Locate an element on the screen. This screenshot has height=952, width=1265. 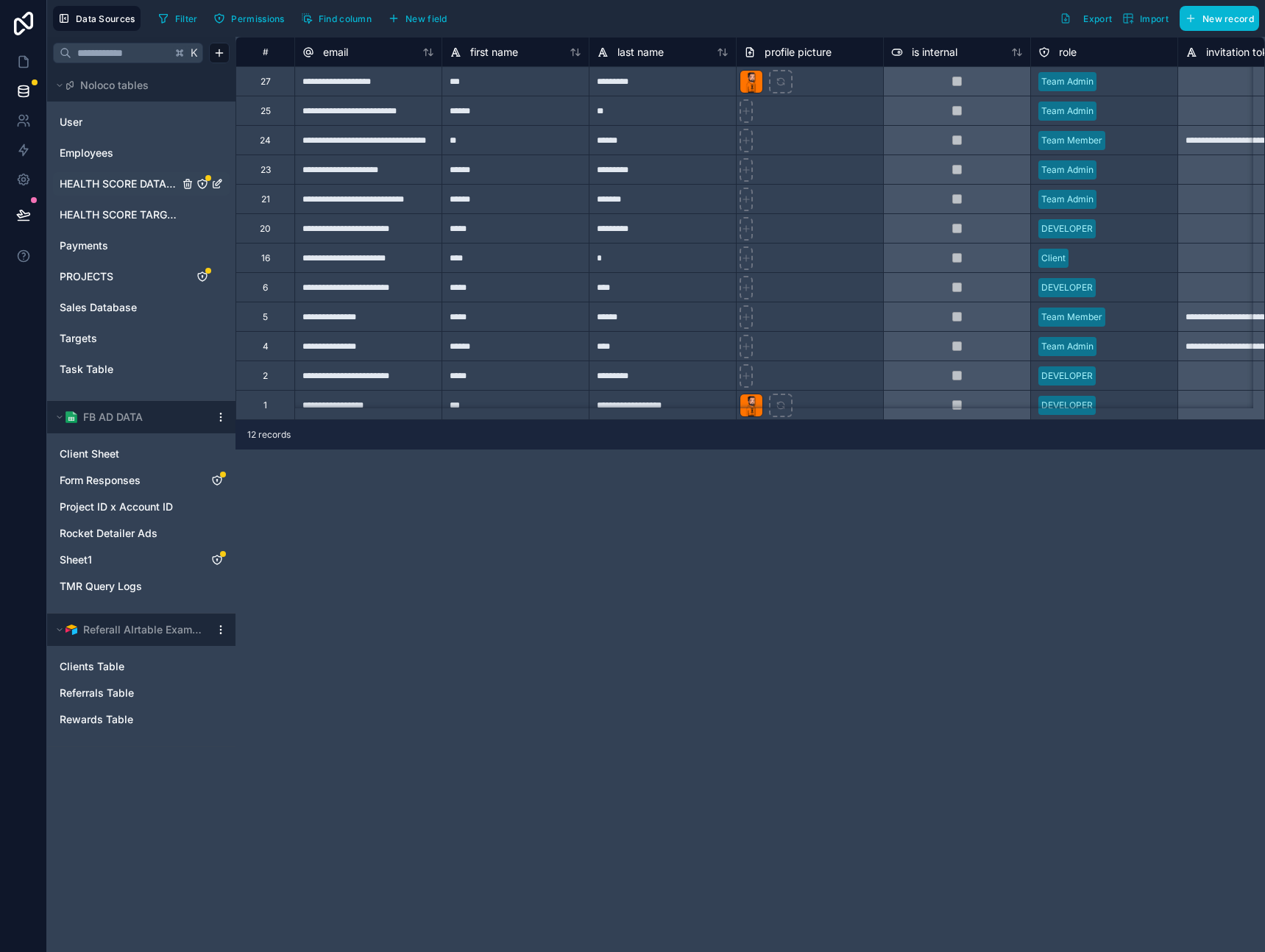
div: TMR Query Logs is located at coordinates (141, 586).